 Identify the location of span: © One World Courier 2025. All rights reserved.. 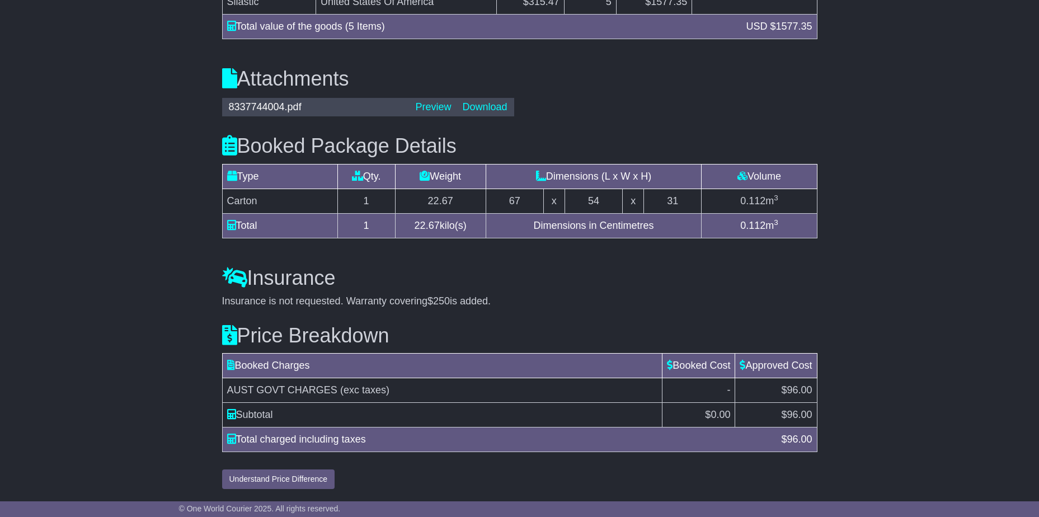
(260, 508).